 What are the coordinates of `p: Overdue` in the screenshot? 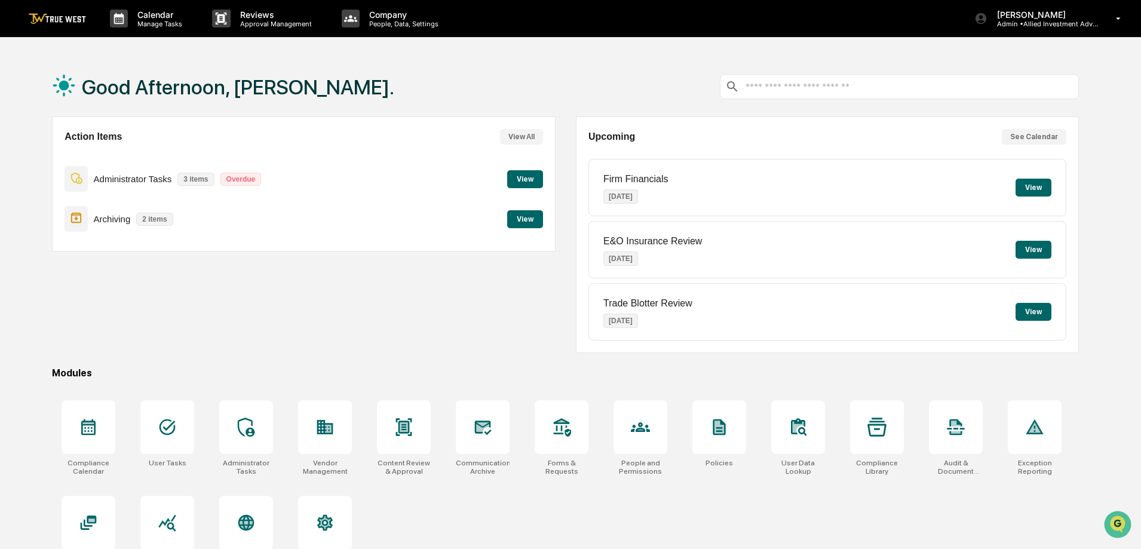 It's located at (241, 179).